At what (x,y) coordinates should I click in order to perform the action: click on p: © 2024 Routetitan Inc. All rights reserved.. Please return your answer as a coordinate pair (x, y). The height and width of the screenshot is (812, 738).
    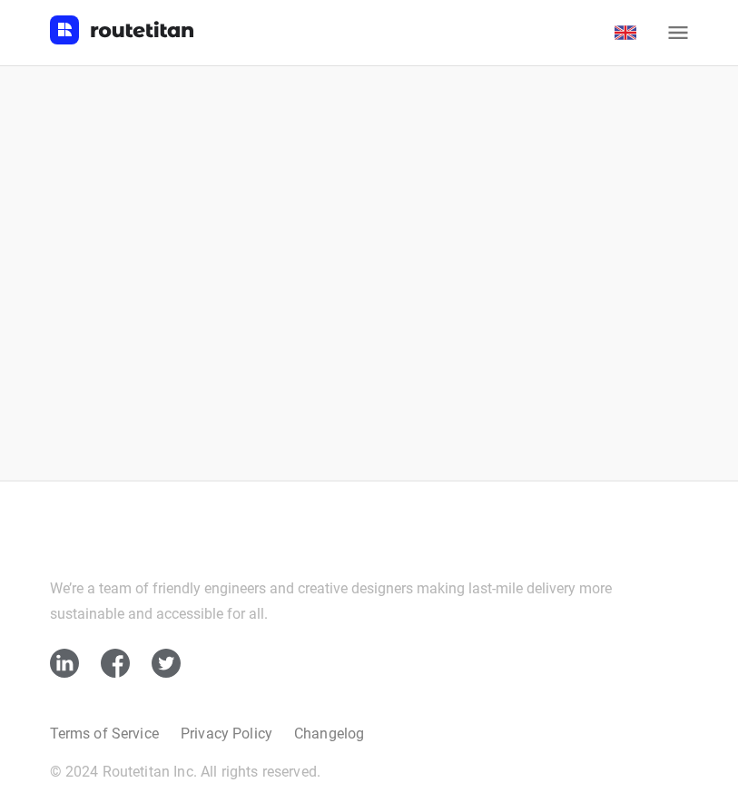
    Looking at the image, I should click on (185, 772).